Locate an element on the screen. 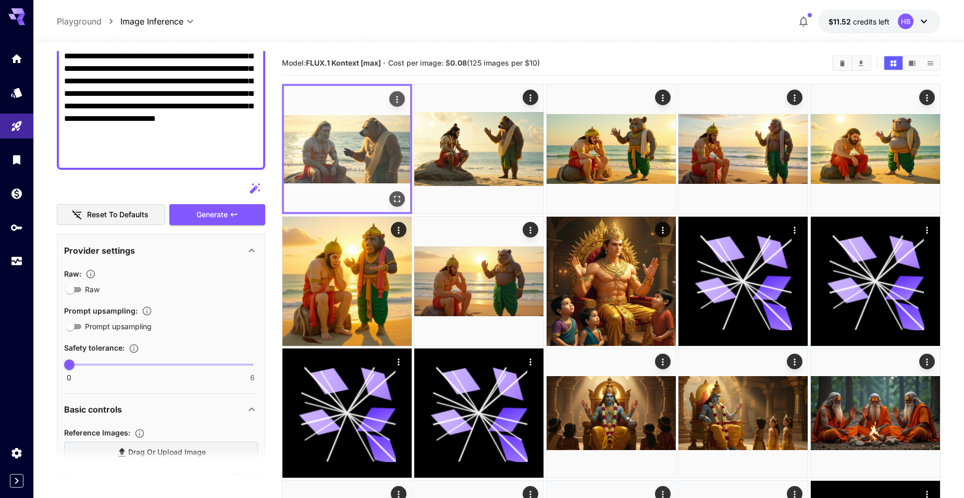  div: Home is located at coordinates (17, 58).